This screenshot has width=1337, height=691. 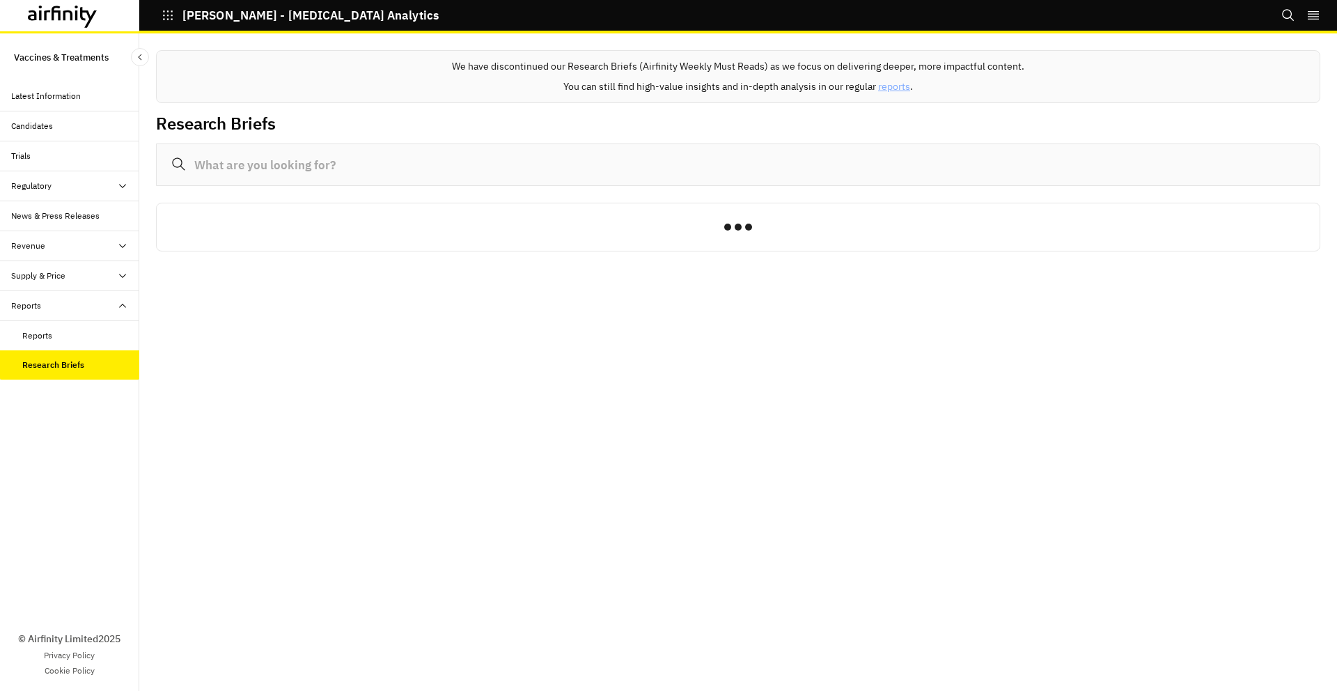 I want to click on h2: Research Briefs, so click(x=216, y=123).